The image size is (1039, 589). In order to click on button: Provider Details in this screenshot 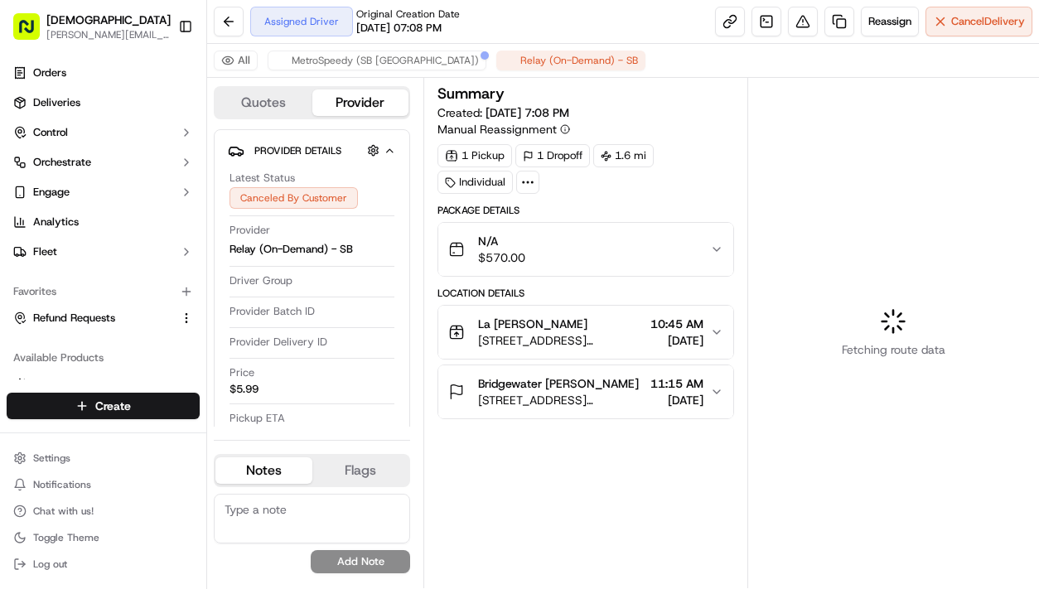, I will do `click(312, 150)`.